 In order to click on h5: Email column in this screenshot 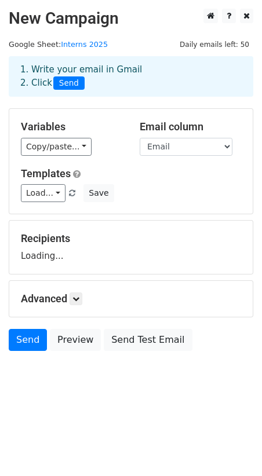, I will do `click(190, 127)`.